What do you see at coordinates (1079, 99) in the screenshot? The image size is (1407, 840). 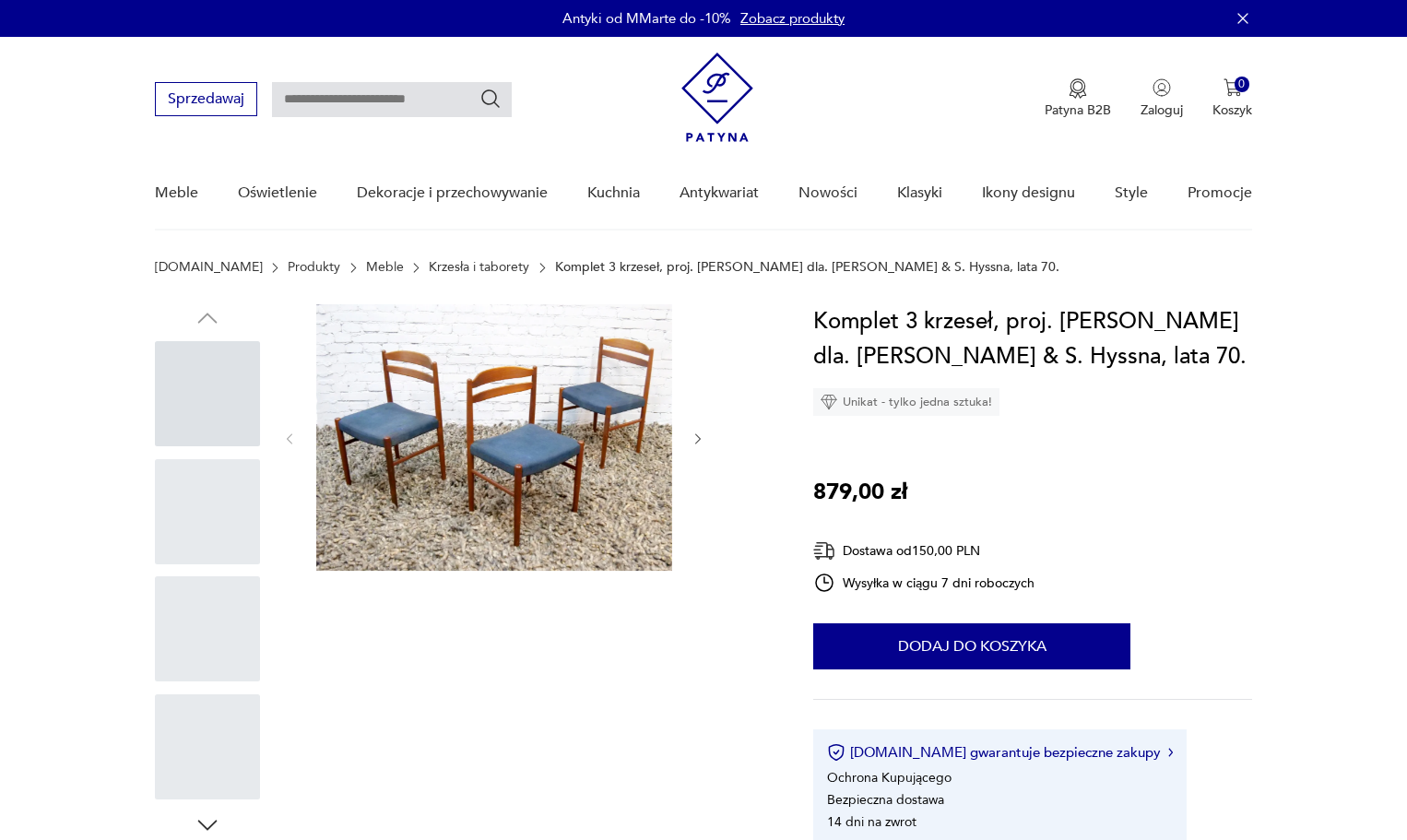 I see `a: Ikona medaluPatyna B2B` at bounding box center [1079, 99].